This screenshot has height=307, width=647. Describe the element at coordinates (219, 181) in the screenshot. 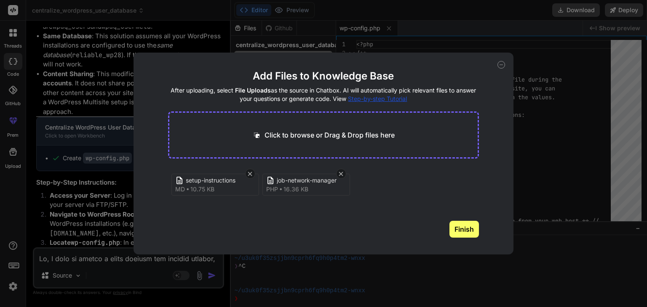

I see `span: setup-instructions` at that location.